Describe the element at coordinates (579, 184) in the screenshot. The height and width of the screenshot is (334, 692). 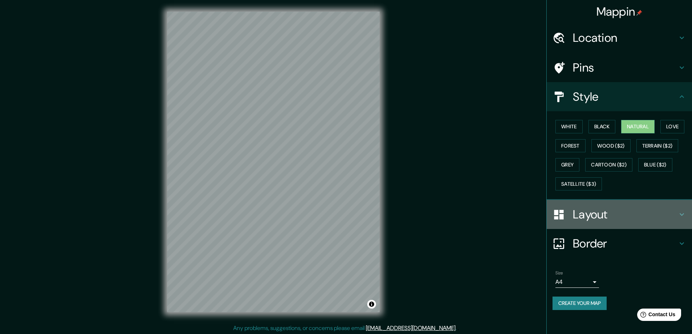
I see `button: Satellite ($3)` at that location.